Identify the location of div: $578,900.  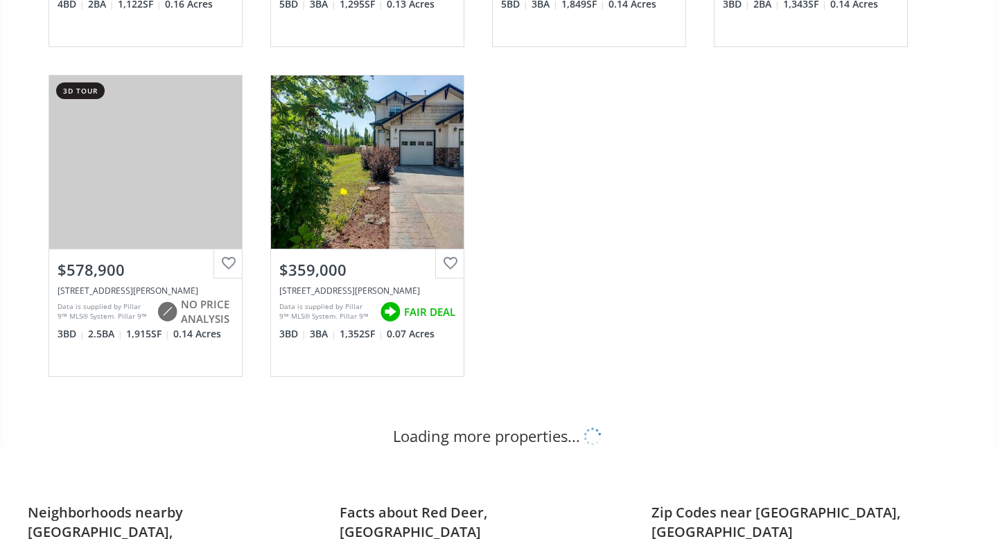
(146, 270).